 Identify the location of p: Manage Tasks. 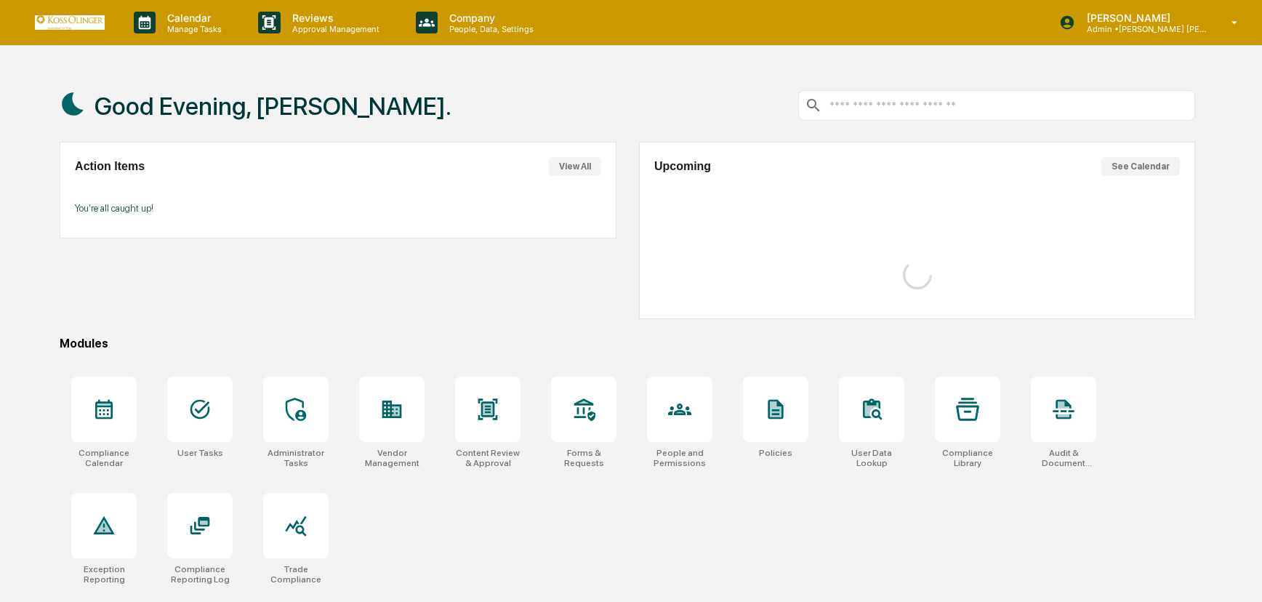
(192, 29).